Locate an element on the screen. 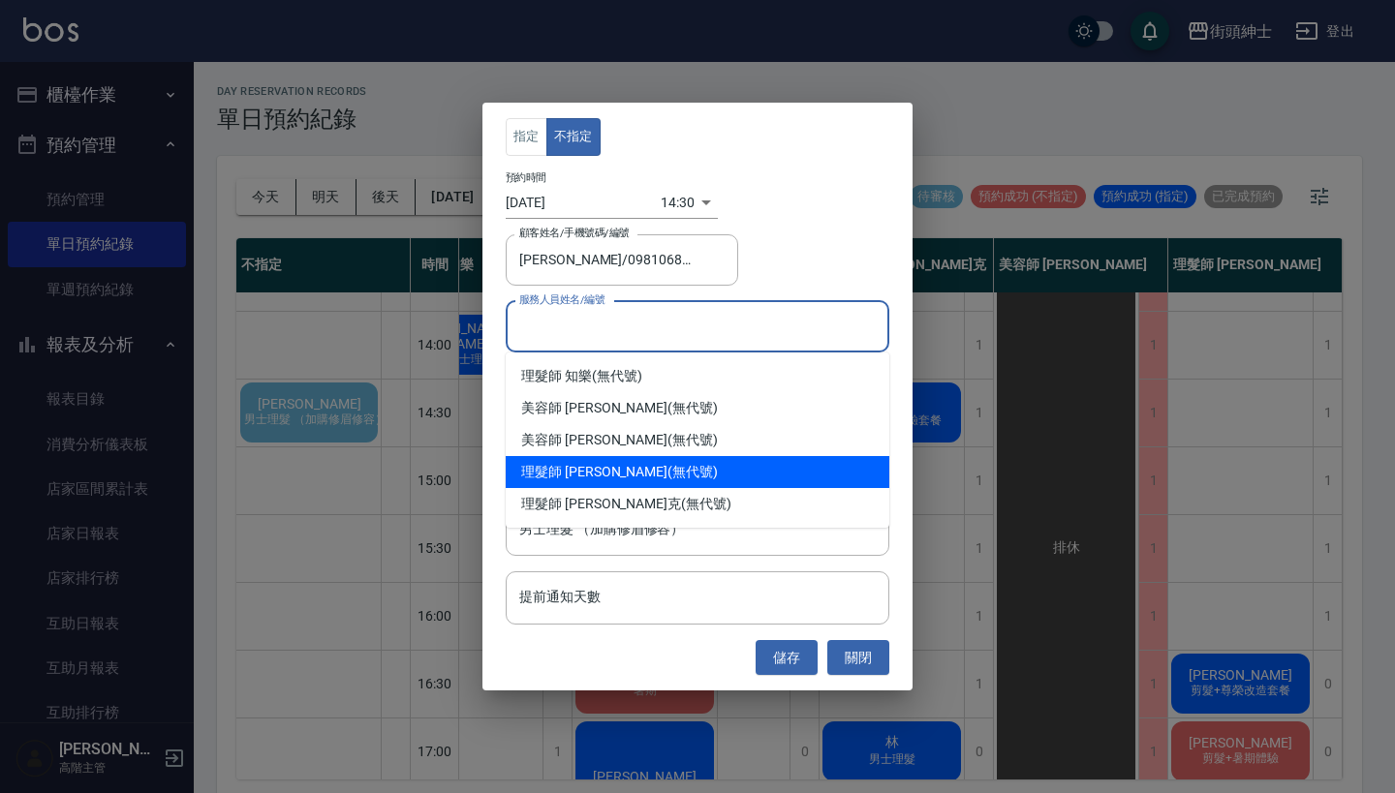  button: 儲存 is located at coordinates (787, 658).